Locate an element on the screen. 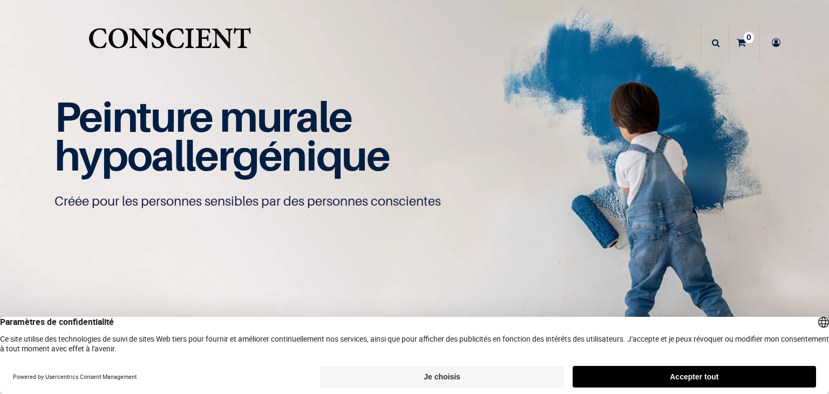 This screenshot has width=829, height=394. a: 0 is located at coordinates (744, 43).